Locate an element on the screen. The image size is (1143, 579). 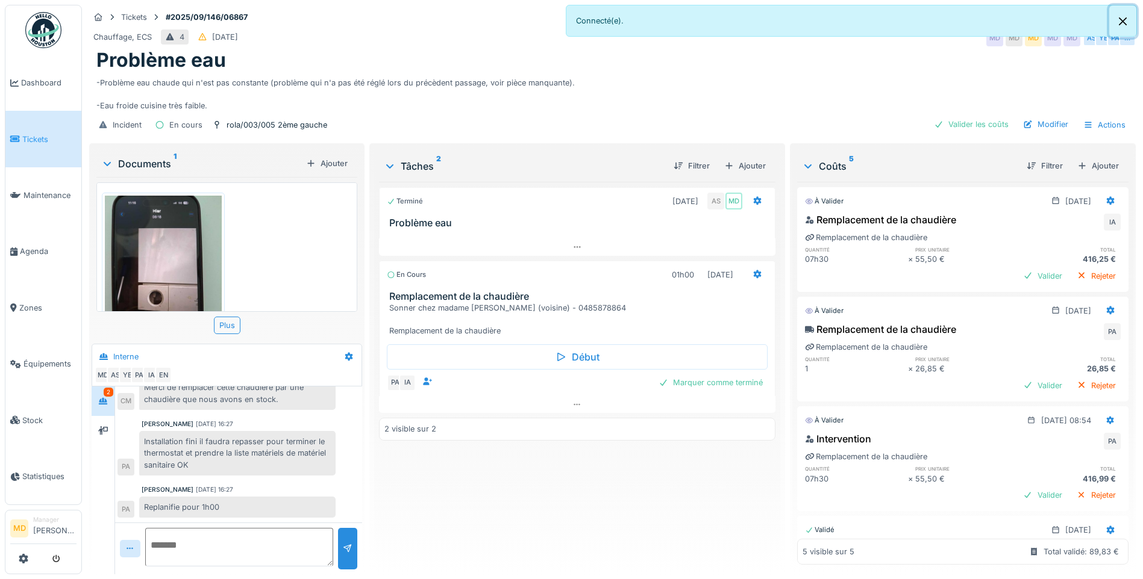
div: Plus is located at coordinates (227, 325).